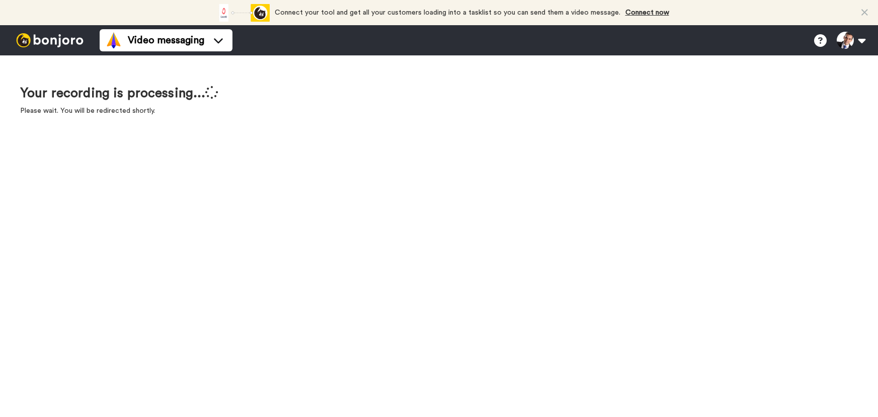 This screenshot has height=417, width=878. I want to click on a: Connect now, so click(647, 13).